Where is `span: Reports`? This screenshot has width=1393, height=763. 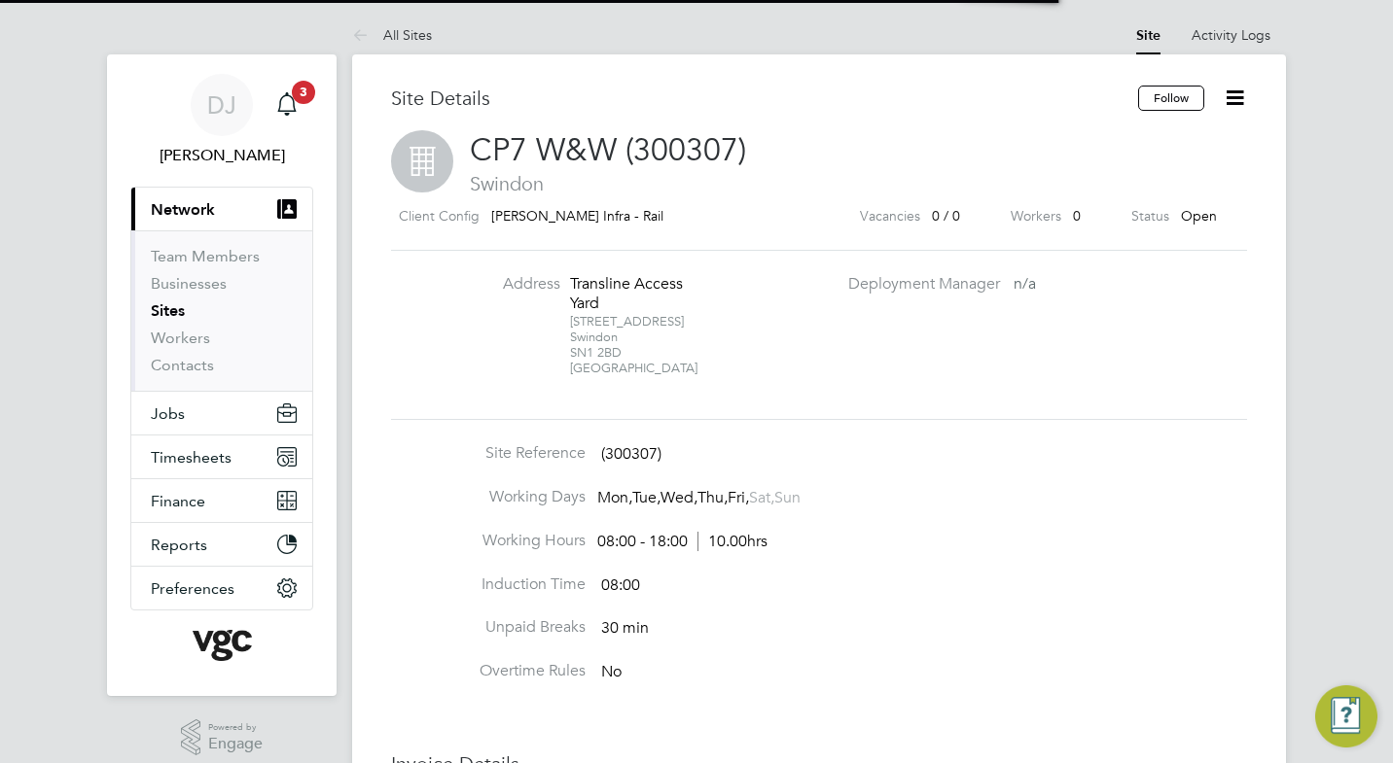
span: Reports is located at coordinates (179, 545).